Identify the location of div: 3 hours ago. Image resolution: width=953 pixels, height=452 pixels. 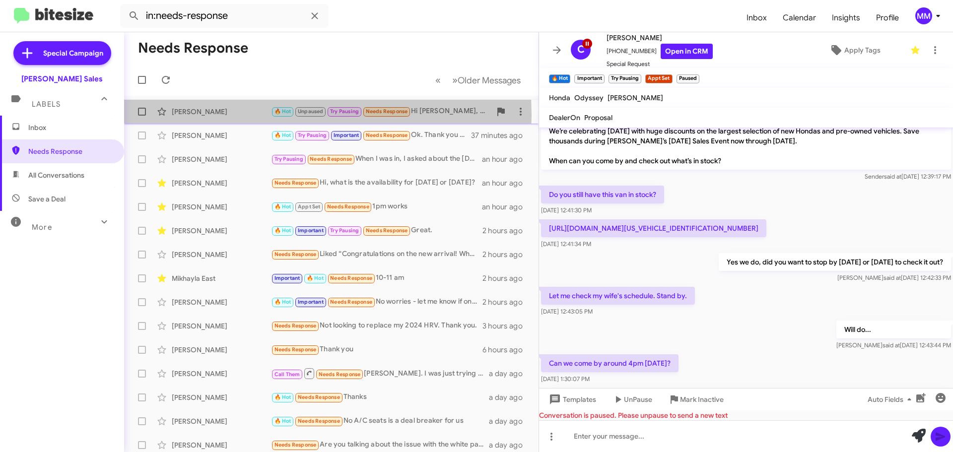
(506, 326).